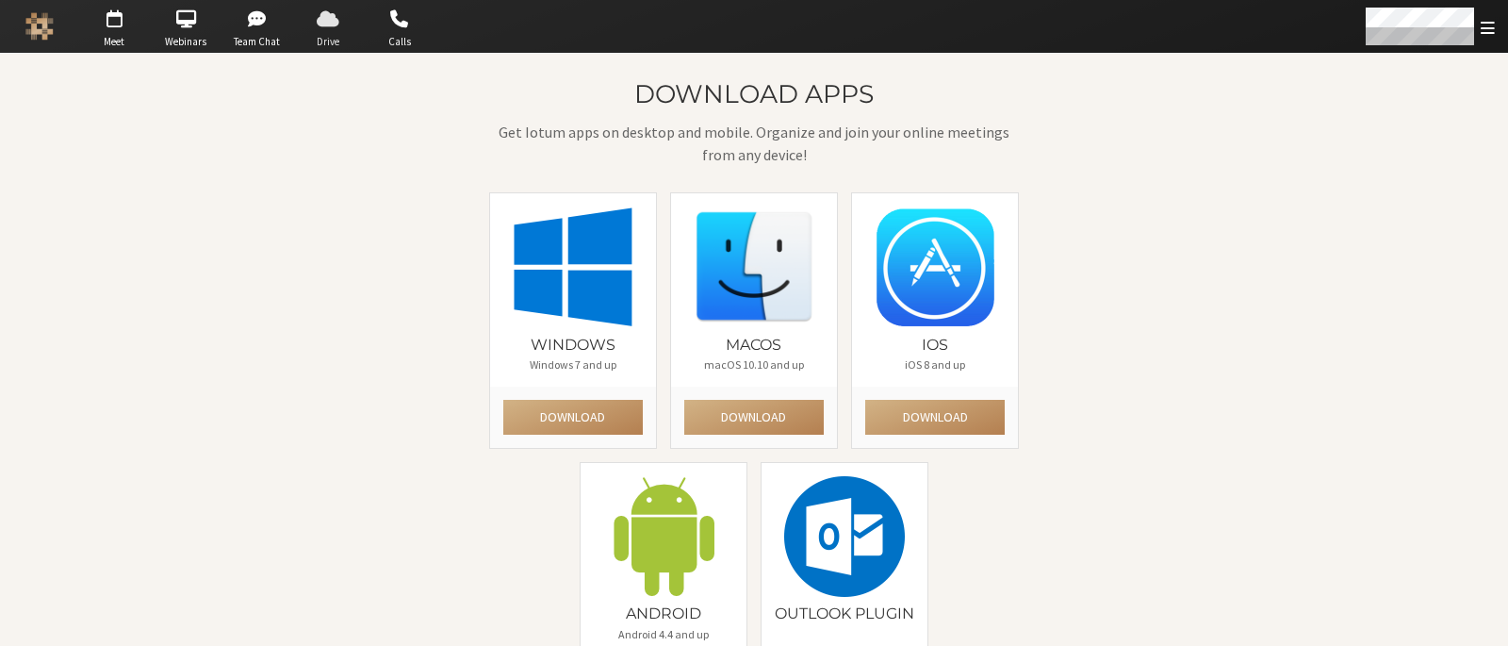 The width and height of the screenshot is (1508, 646). I want to click on p: iOS 8 and up, so click(935, 365).